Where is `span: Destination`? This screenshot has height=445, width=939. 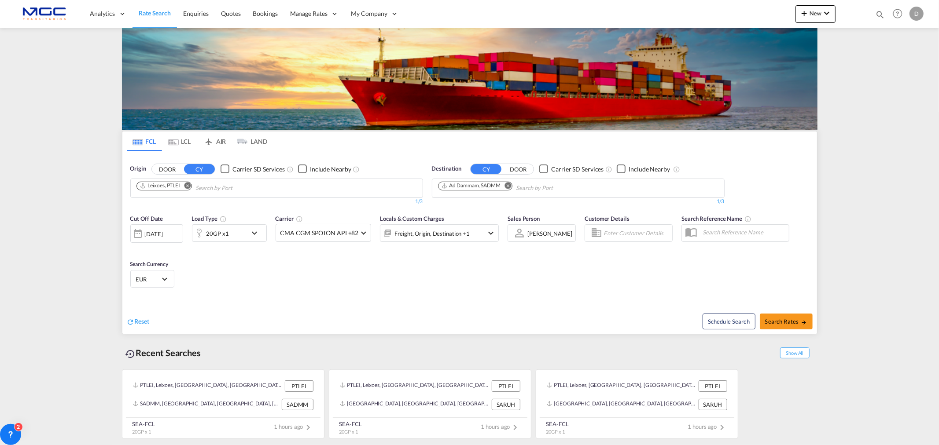 span: Destination is located at coordinates (447, 169).